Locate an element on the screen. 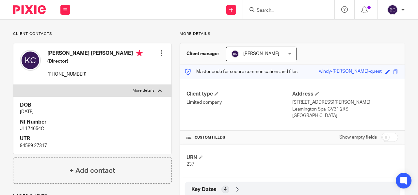 This screenshot has height=195, width=418. h4: Address is located at coordinates (345, 94).